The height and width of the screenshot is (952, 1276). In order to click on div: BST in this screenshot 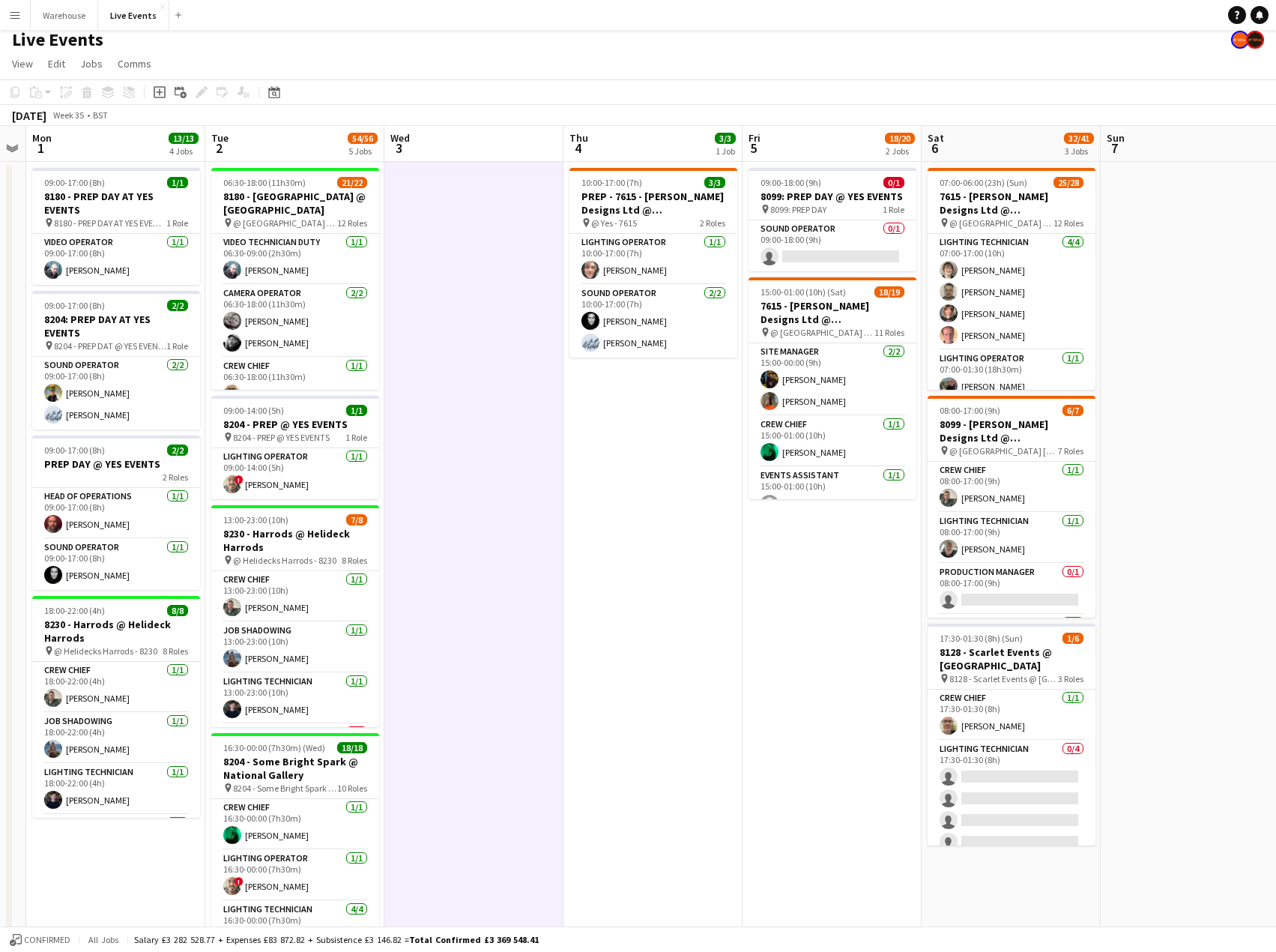, I will do `click(100, 114)`.